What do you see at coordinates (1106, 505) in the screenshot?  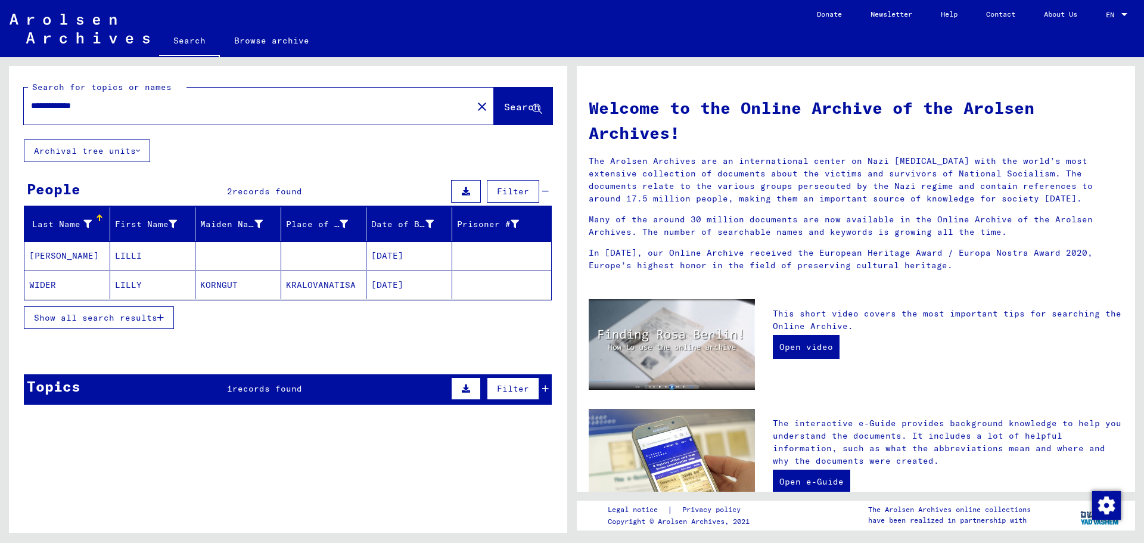 I see `img: Change consent` at bounding box center [1106, 505].